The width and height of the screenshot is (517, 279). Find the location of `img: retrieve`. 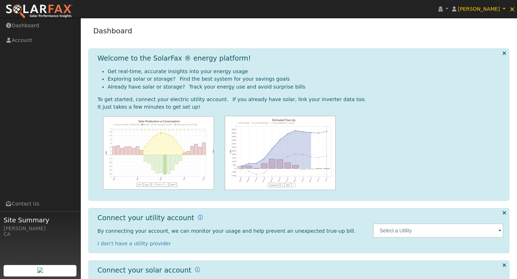

img: retrieve is located at coordinates (40, 270).